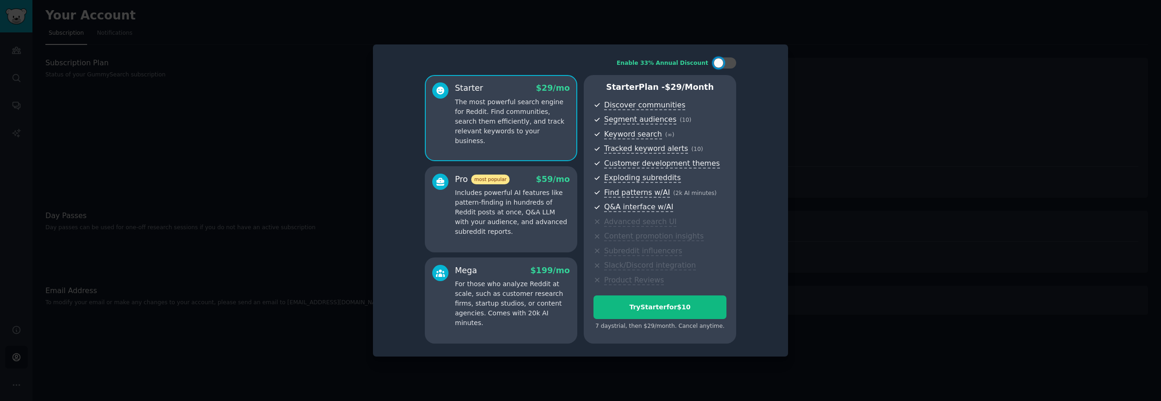 The height and width of the screenshot is (401, 1161). I want to click on span: Keyword search, so click(633, 134).